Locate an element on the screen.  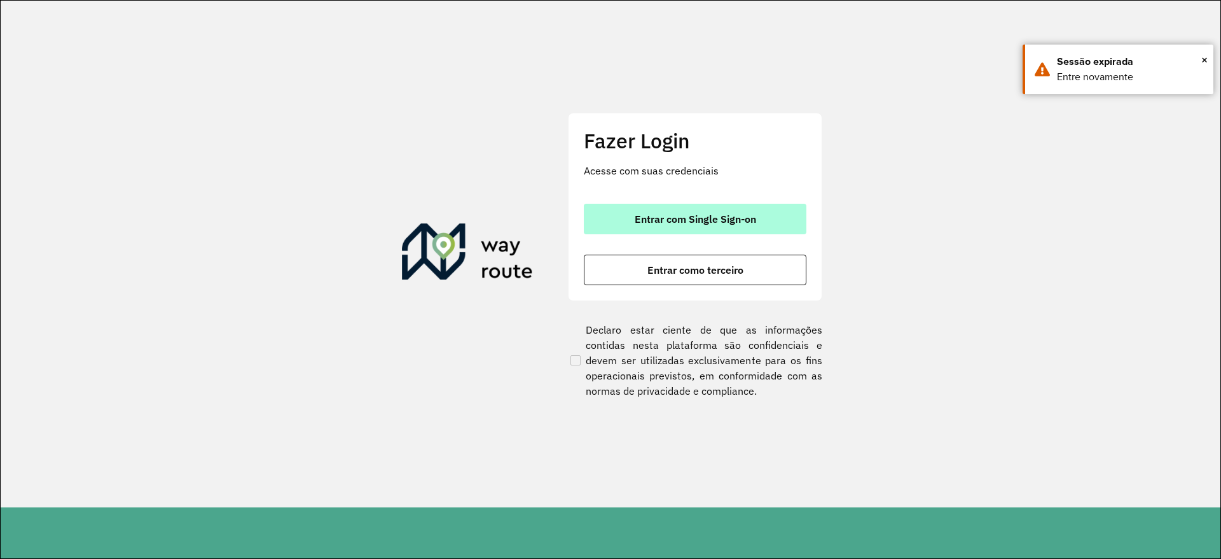
div: Sessão expirada is located at coordinates (1130, 62).